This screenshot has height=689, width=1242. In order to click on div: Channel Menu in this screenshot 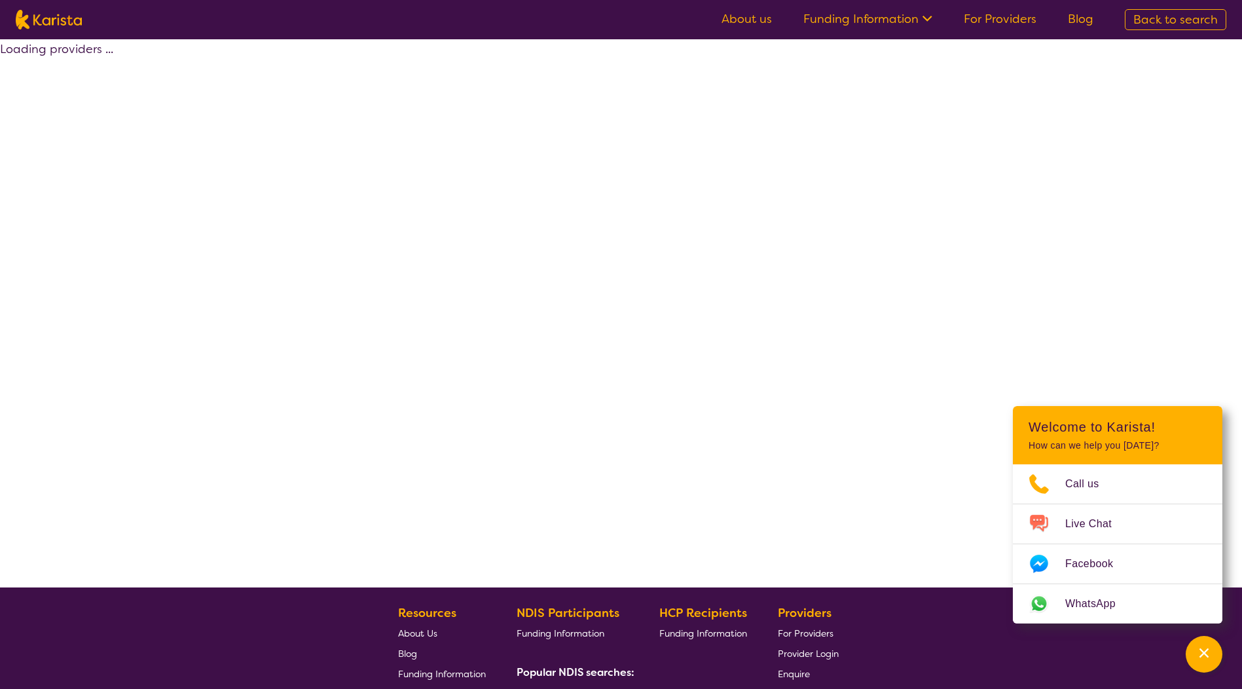, I will do `click(1118, 515)`.